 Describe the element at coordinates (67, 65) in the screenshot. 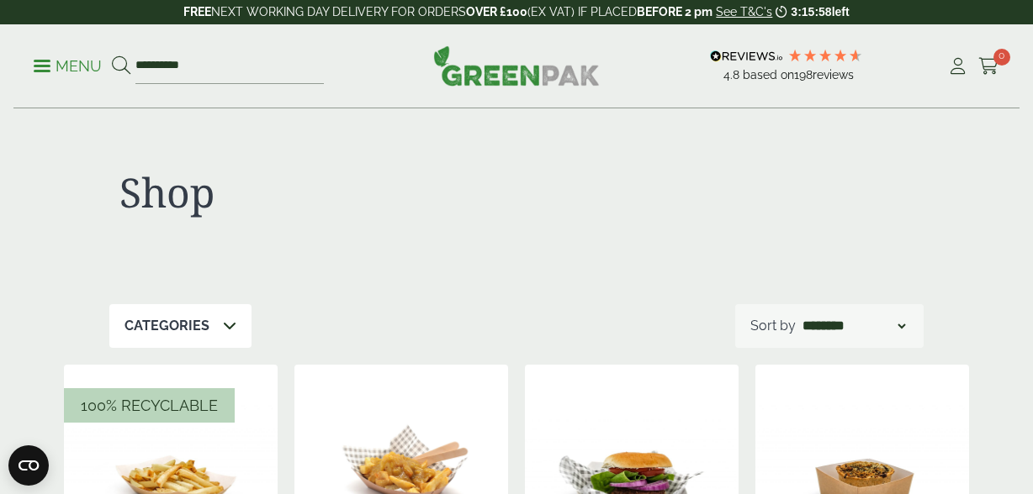

I see `a: Menu` at that location.